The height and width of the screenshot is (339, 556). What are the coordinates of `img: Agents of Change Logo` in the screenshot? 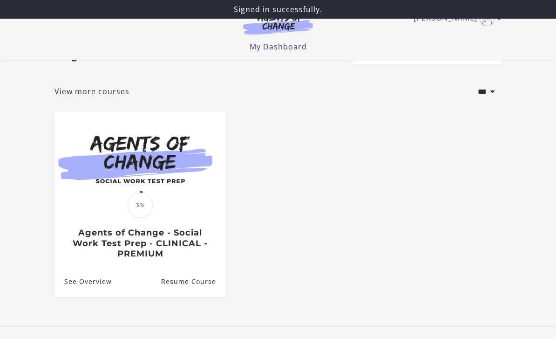 It's located at (278, 24).